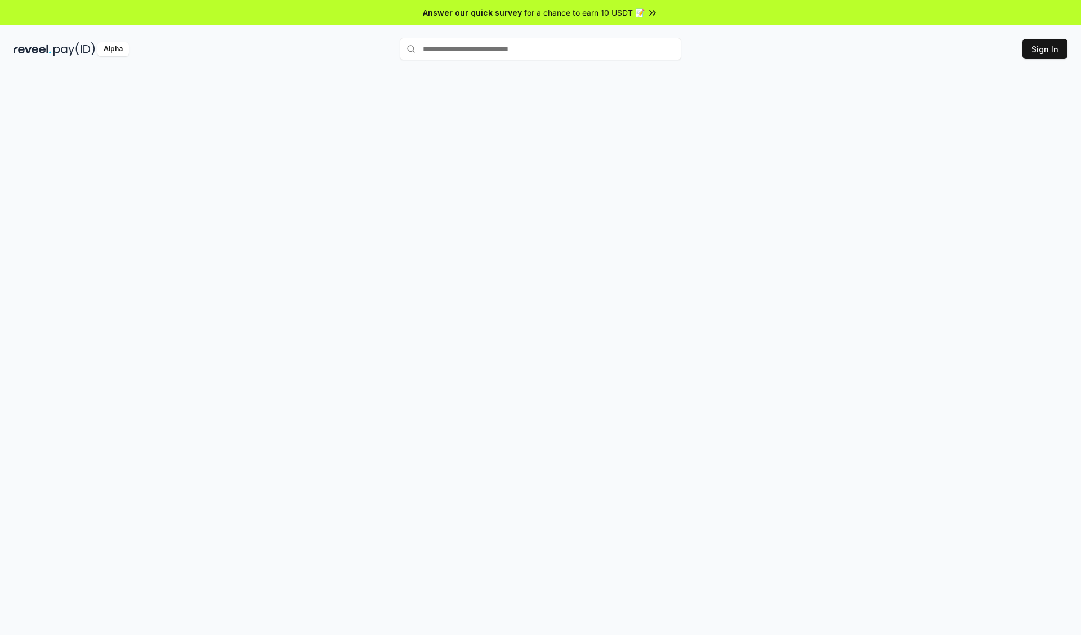 Image resolution: width=1081 pixels, height=635 pixels. Describe the element at coordinates (32, 49) in the screenshot. I see `img: reveel_dark` at that location.